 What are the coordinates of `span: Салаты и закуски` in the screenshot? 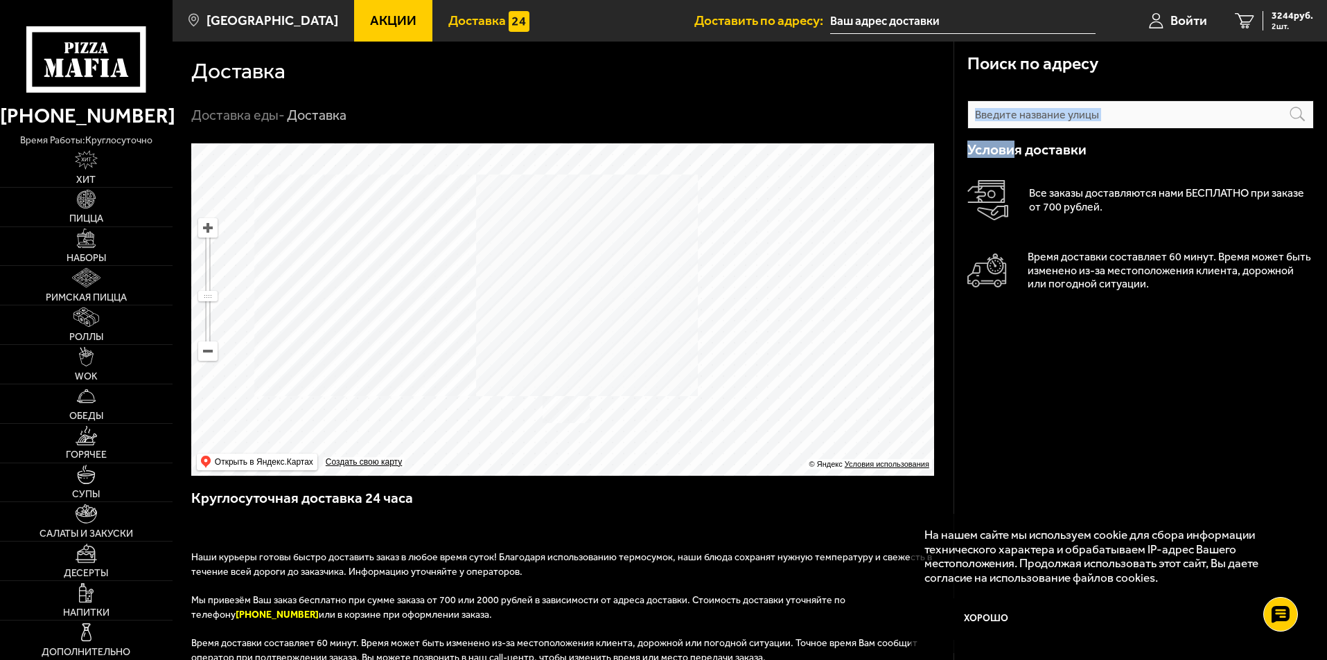 It's located at (86, 534).